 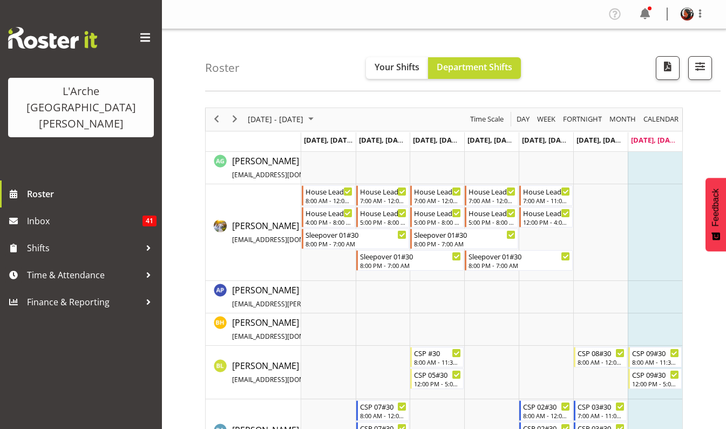 What do you see at coordinates (655, 379) in the screenshot?
I see `div: Benny Liew"s event - CSP 09#30 Begin From Sunday, August 17, 2025 at 12:00:00 PM GMT+12:00 Ends A...` at bounding box center [655, 379].